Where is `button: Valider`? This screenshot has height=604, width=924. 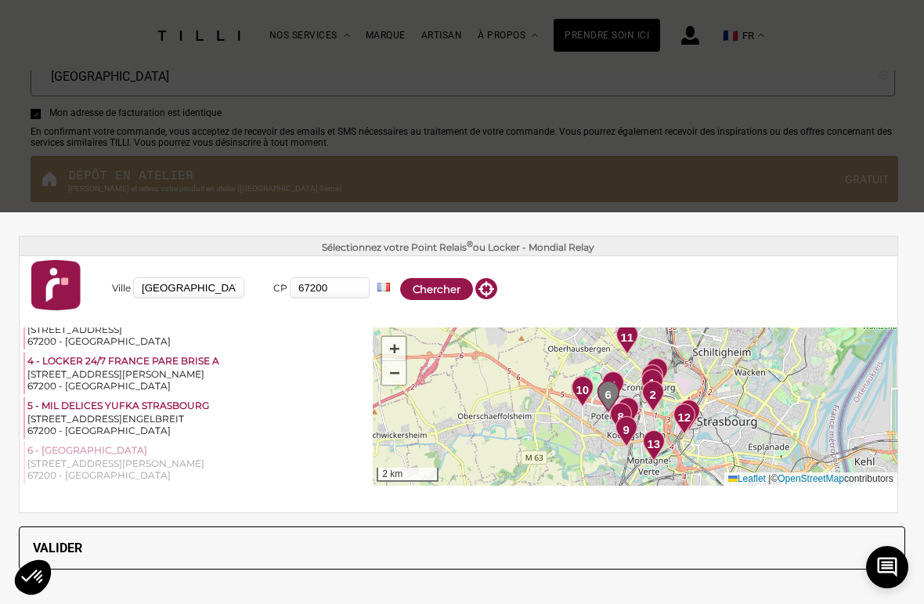
button: Valider is located at coordinates (462, 547).